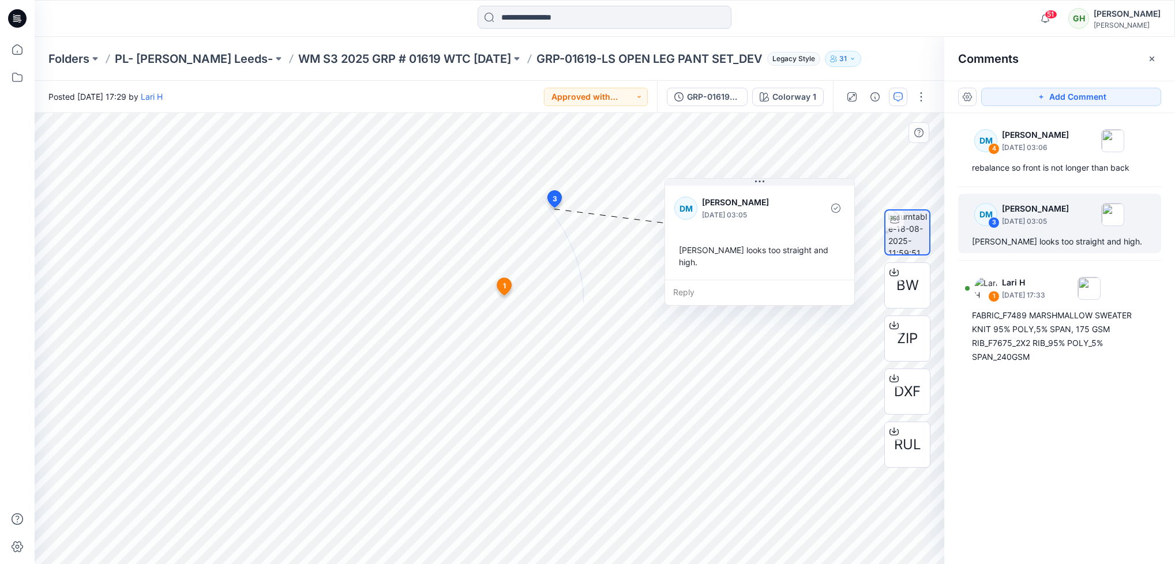 Image resolution: width=1175 pixels, height=564 pixels. I want to click on div: GH, so click(1079, 18).